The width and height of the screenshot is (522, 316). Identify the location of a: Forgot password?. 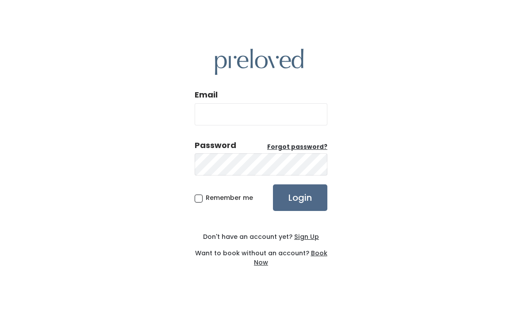
(297, 147).